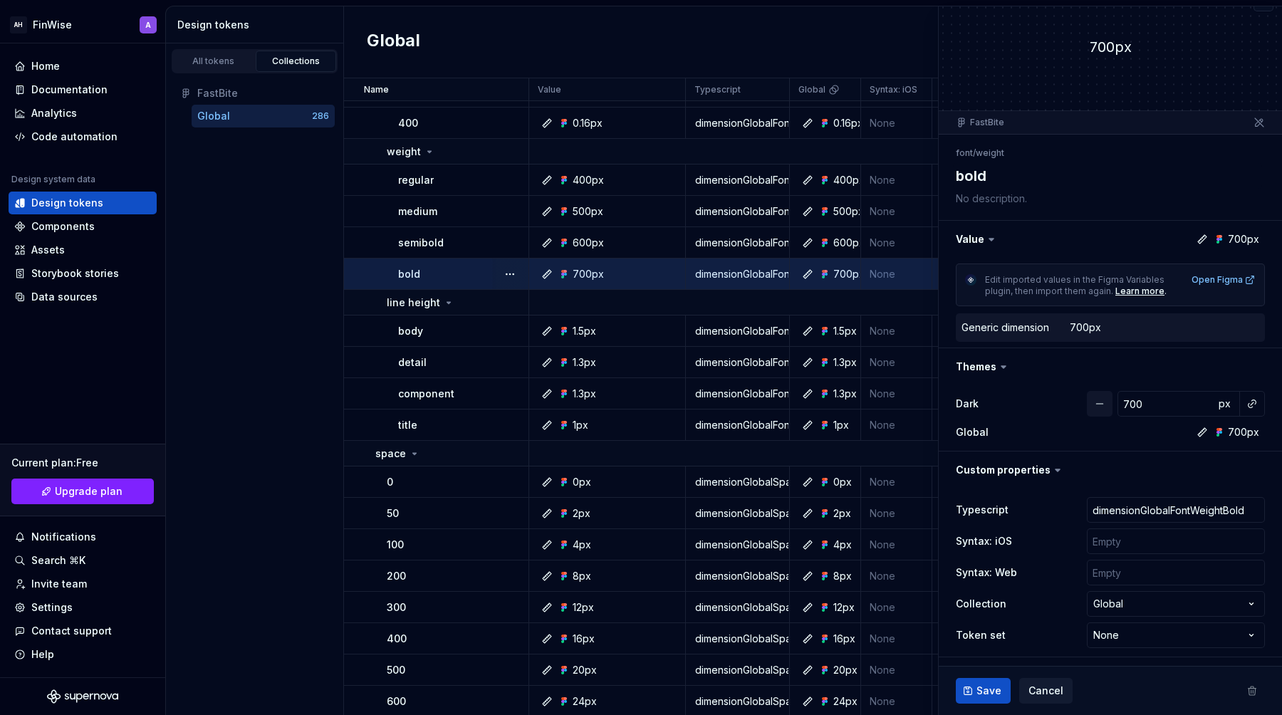  I want to click on button: px, so click(1224, 404).